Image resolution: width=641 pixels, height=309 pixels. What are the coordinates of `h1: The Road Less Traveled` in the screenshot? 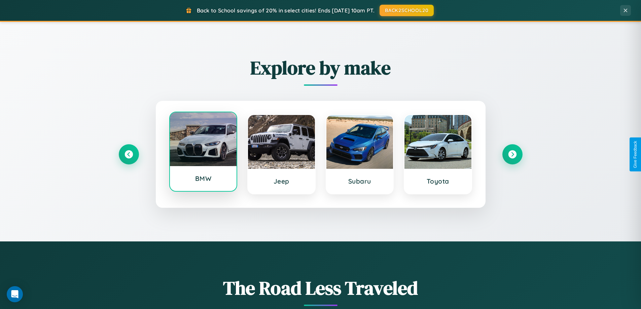 It's located at (321, 288).